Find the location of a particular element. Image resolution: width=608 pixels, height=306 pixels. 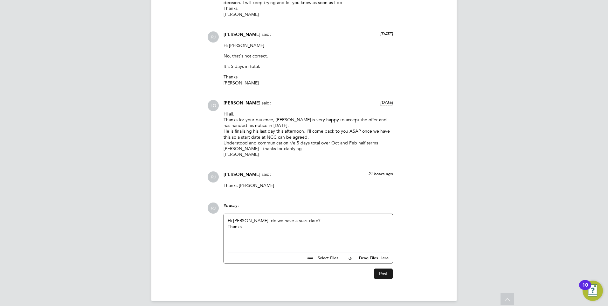

button: Drag Files Here is located at coordinates (366, 258).